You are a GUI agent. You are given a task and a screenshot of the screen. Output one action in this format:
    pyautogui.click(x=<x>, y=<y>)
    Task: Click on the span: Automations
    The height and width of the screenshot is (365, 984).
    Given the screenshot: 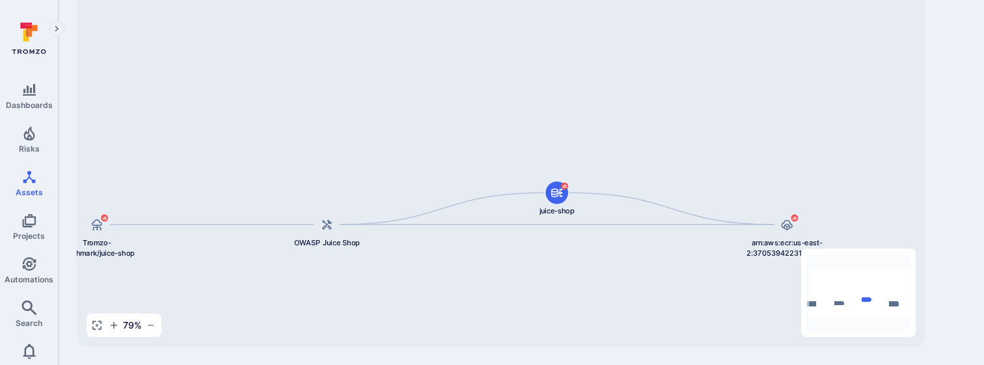 What is the action you would take?
    pyautogui.click(x=29, y=279)
    